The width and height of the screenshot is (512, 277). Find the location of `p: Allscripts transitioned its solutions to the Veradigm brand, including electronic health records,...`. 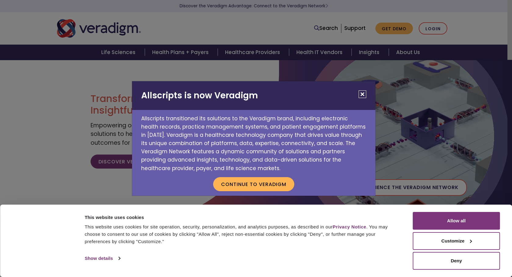

p: Allscripts transitioned its solutions to the Veradigm brand, including electronic health records,... is located at coordinates (254, 141).